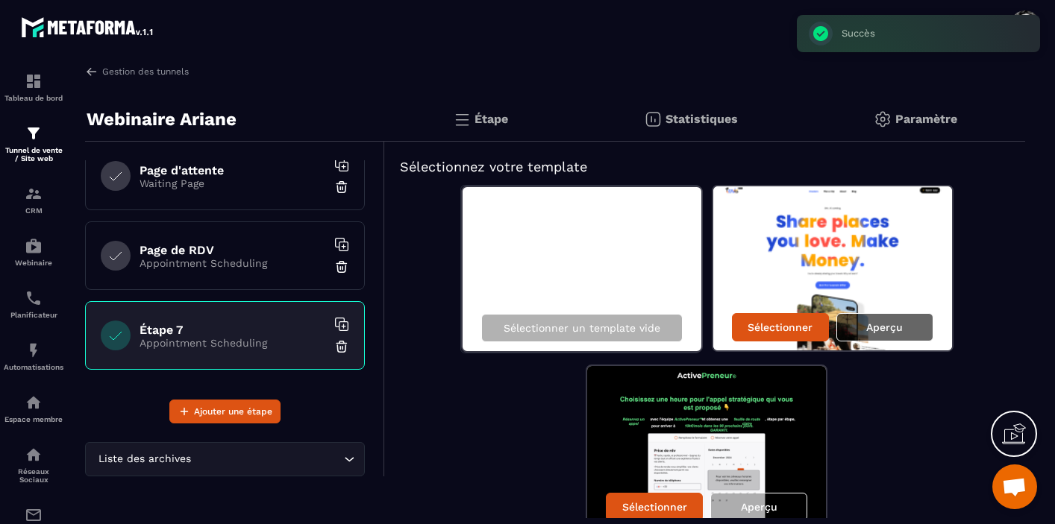  What do you see at coordinates (34, 304) in the screenshot?
I see `a: schedulerschedulerPlanificateur` at bounding box center [34, 304].